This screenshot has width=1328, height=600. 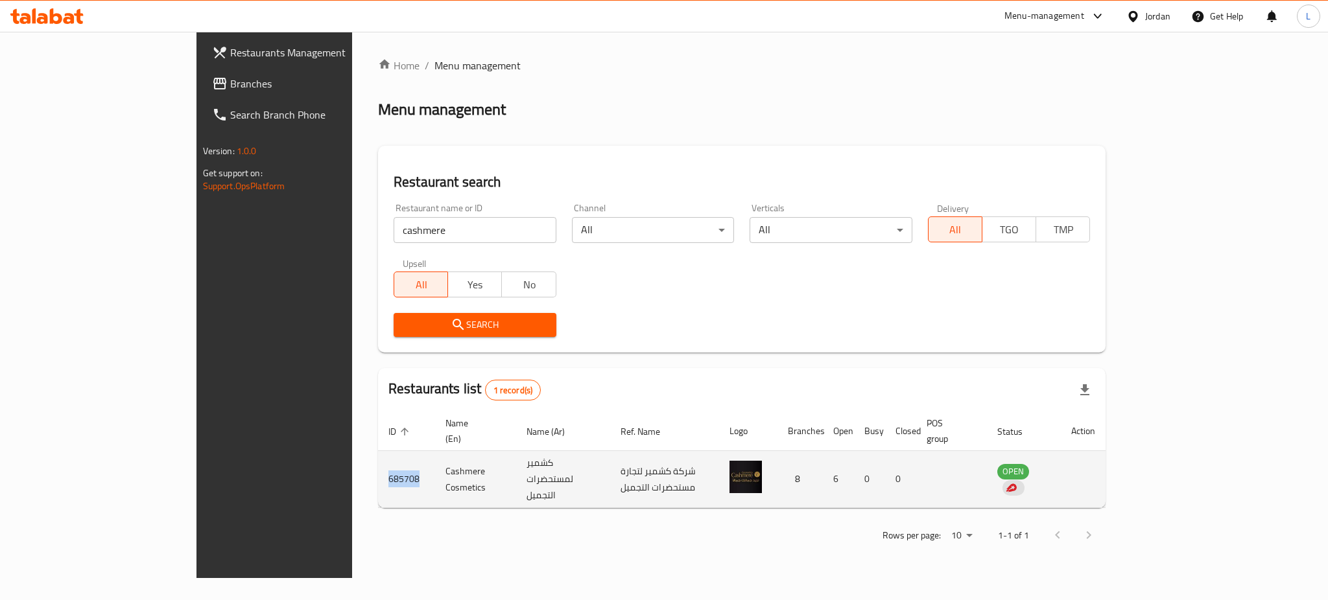 What do you see at coordinates (1044, 16) in the screenshot?
I see `div: Menu-management` at bounding box center [1044, 16].